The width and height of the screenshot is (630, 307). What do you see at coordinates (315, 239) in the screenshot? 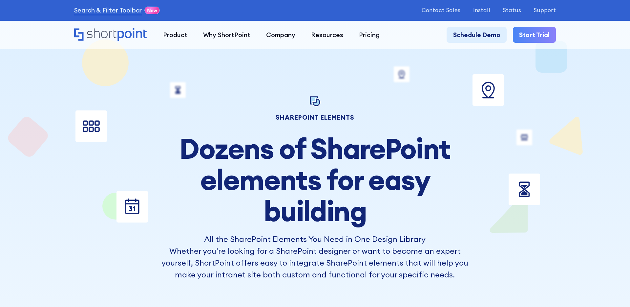
I see `h3: All the SharePoint Elements You Need in One Design Library` at bounding box center [315, 239].